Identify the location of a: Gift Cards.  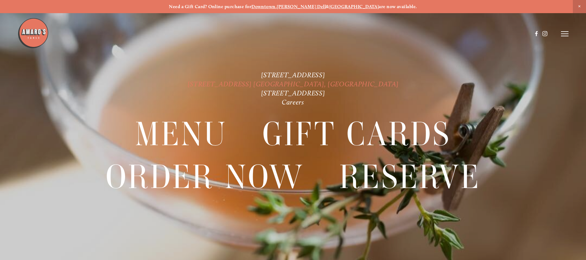
(357, 134).